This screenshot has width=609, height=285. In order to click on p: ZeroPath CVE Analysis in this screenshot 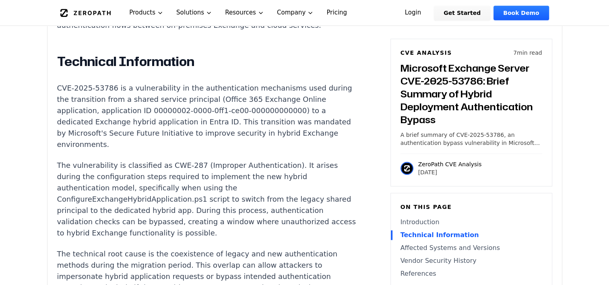, I will do `click(450, 164)`.